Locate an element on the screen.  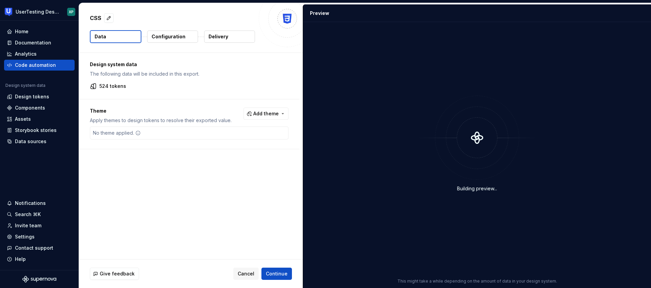
button: Notifications is located at coordinates (39, 203).